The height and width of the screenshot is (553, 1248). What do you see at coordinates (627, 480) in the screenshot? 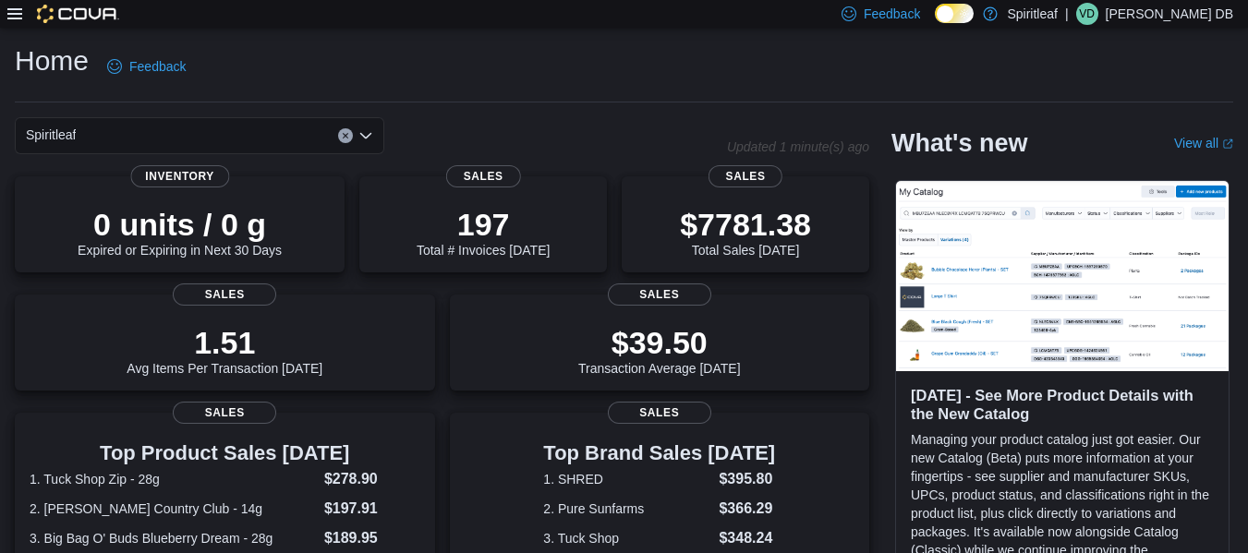
I see `dt: 1. SHRED` at bounding box center [627, 480].